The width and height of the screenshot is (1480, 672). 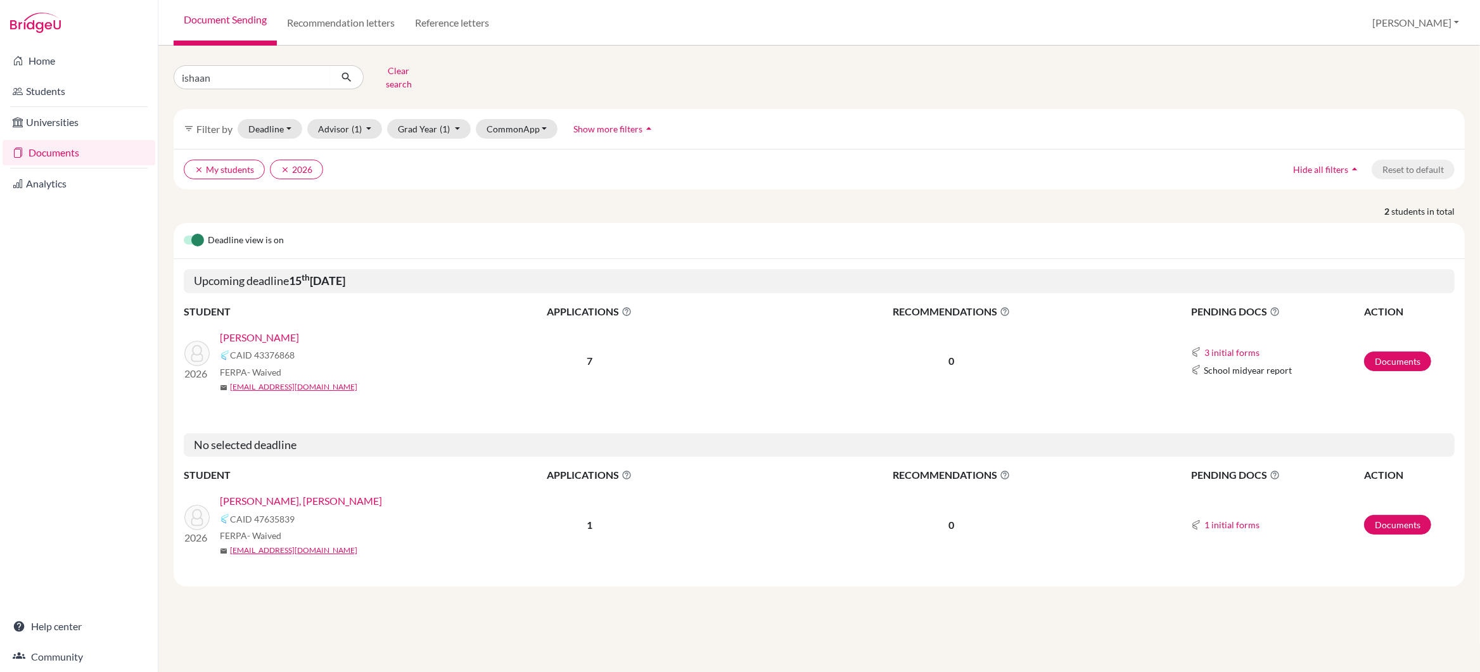 I want to click on a: Home, so click(x=79, y=61).